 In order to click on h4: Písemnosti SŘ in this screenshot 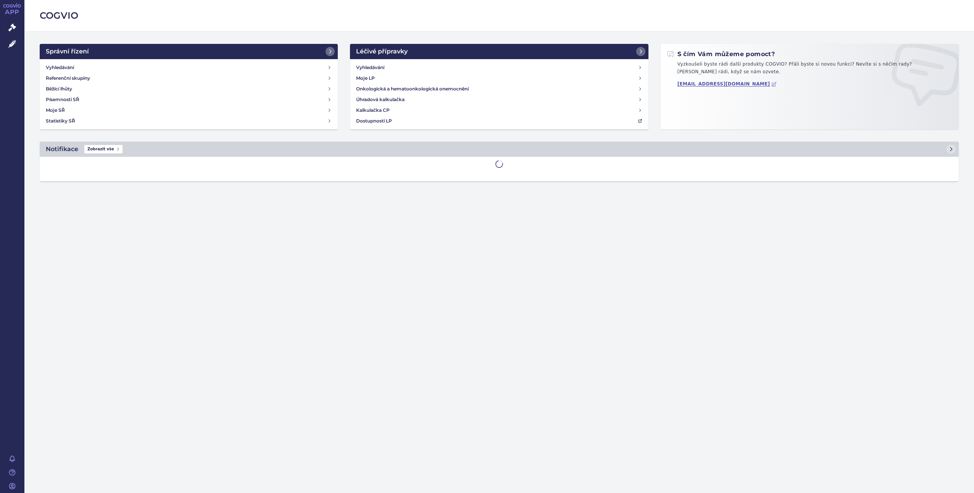, I will do `click(63, 100)`.